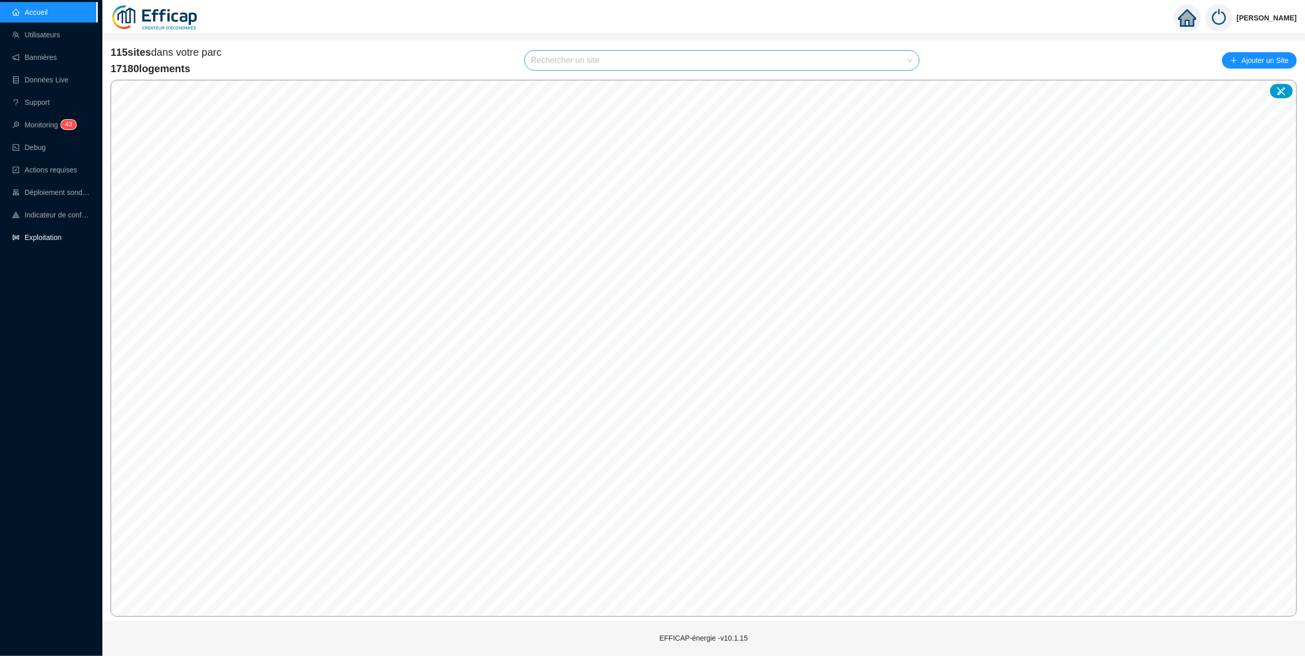  What do you see at coordinates (29, 147) in the screenshot?
I see `a: codeDebug` at bounding box center [29, 147].